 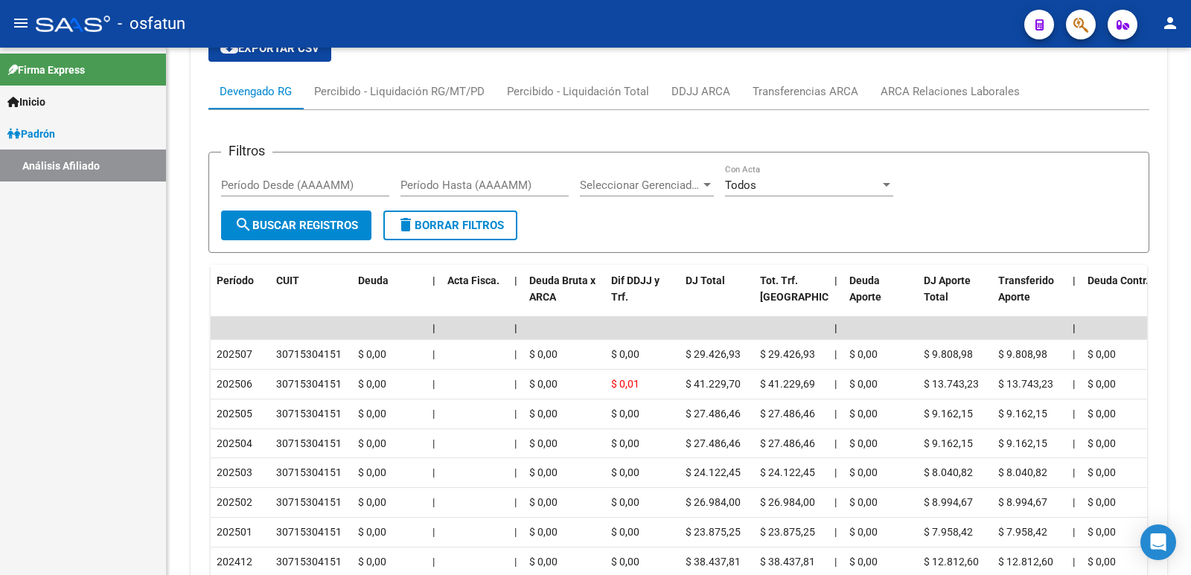 What do you see at coordinates (1158, 542) in the screenshot?
I see `div: Open Intercom Messenger` at bounding box center [1158, 542].